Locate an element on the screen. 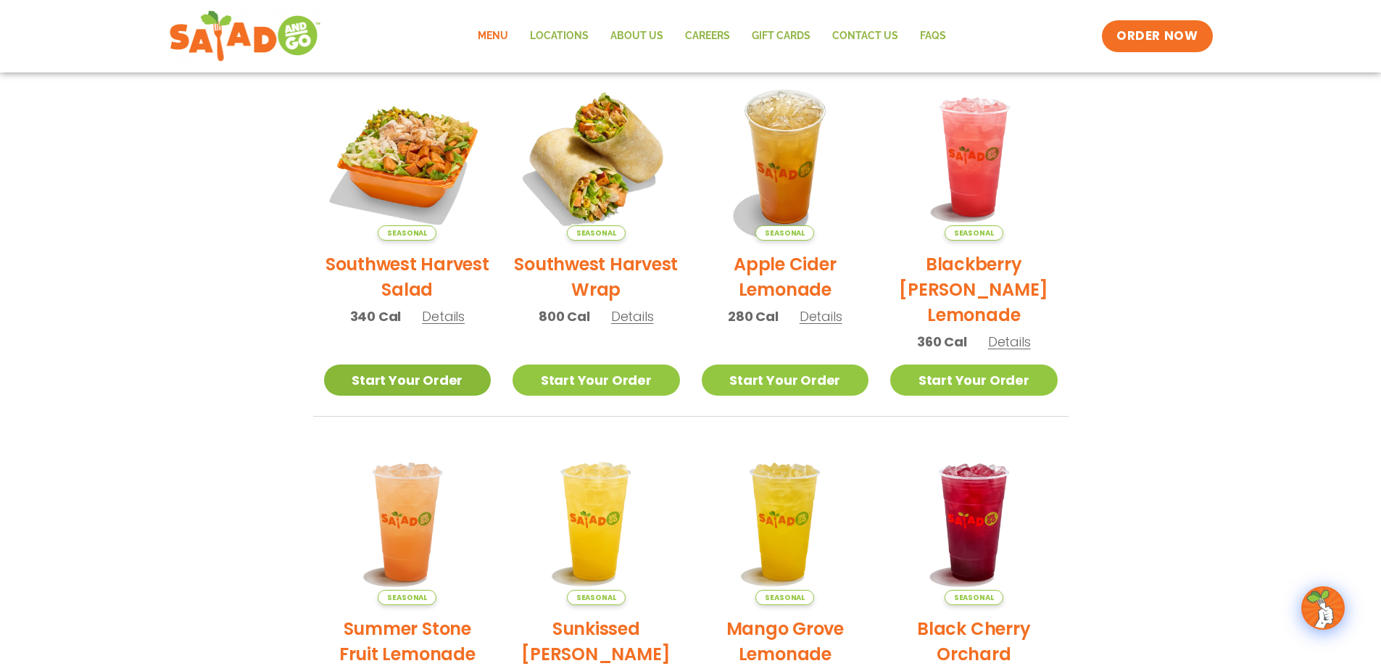 The width and height of the screenshot is (1381, 666). span: 800 Cal is located at coordinates (564, 316).